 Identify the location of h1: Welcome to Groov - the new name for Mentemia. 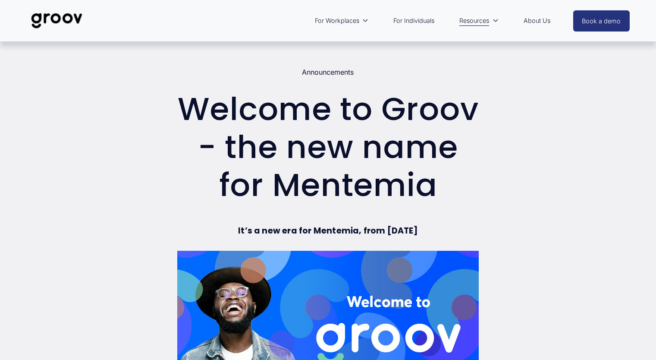
(328, 147).